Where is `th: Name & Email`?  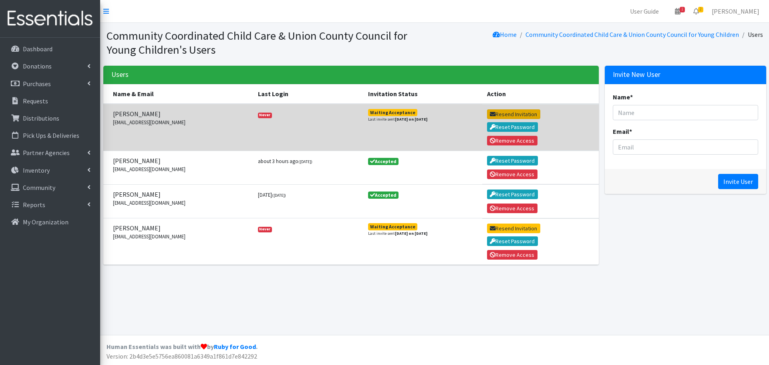
th: Name & Email is located at coordinates (178, 94).